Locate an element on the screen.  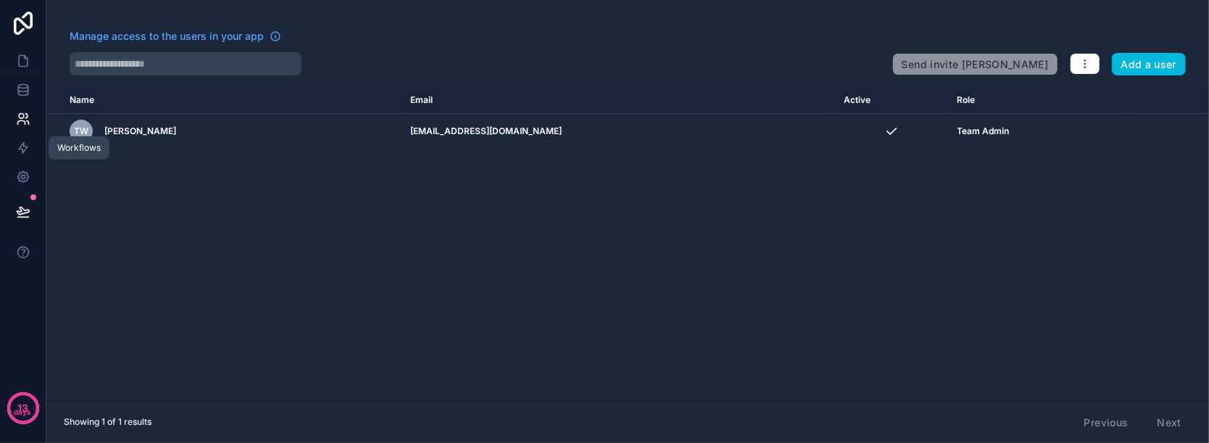
span: TW is located at coordinates (81, 131).